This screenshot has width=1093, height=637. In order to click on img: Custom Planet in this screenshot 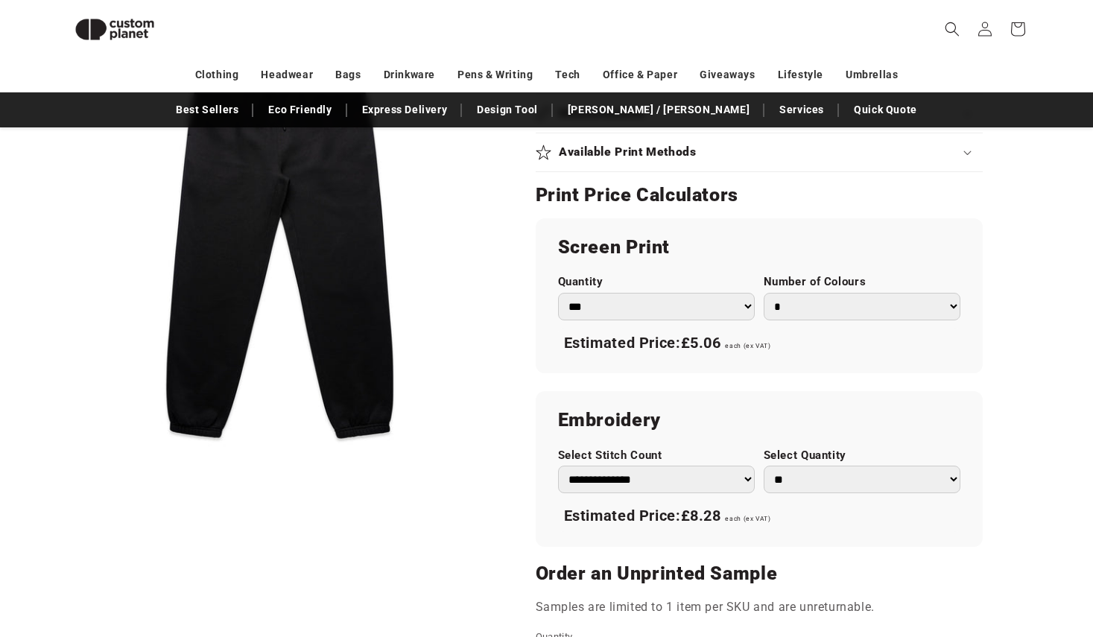, I will do `click(115, 29)`.